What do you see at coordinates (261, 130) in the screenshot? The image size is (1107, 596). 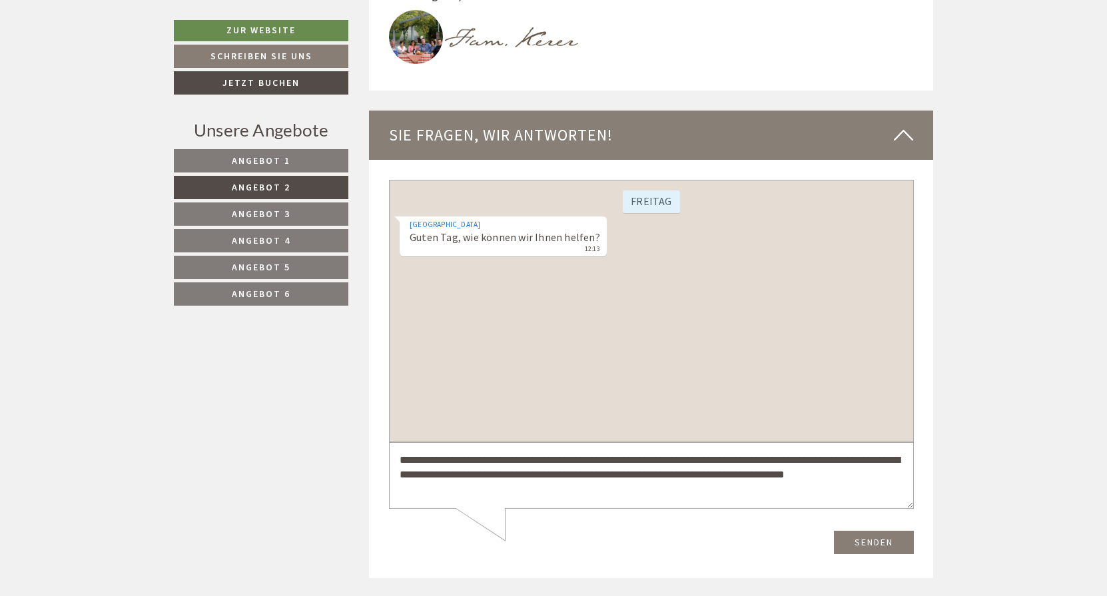 I see `div: Unsere Angebote` at bounding box center [261, 130].